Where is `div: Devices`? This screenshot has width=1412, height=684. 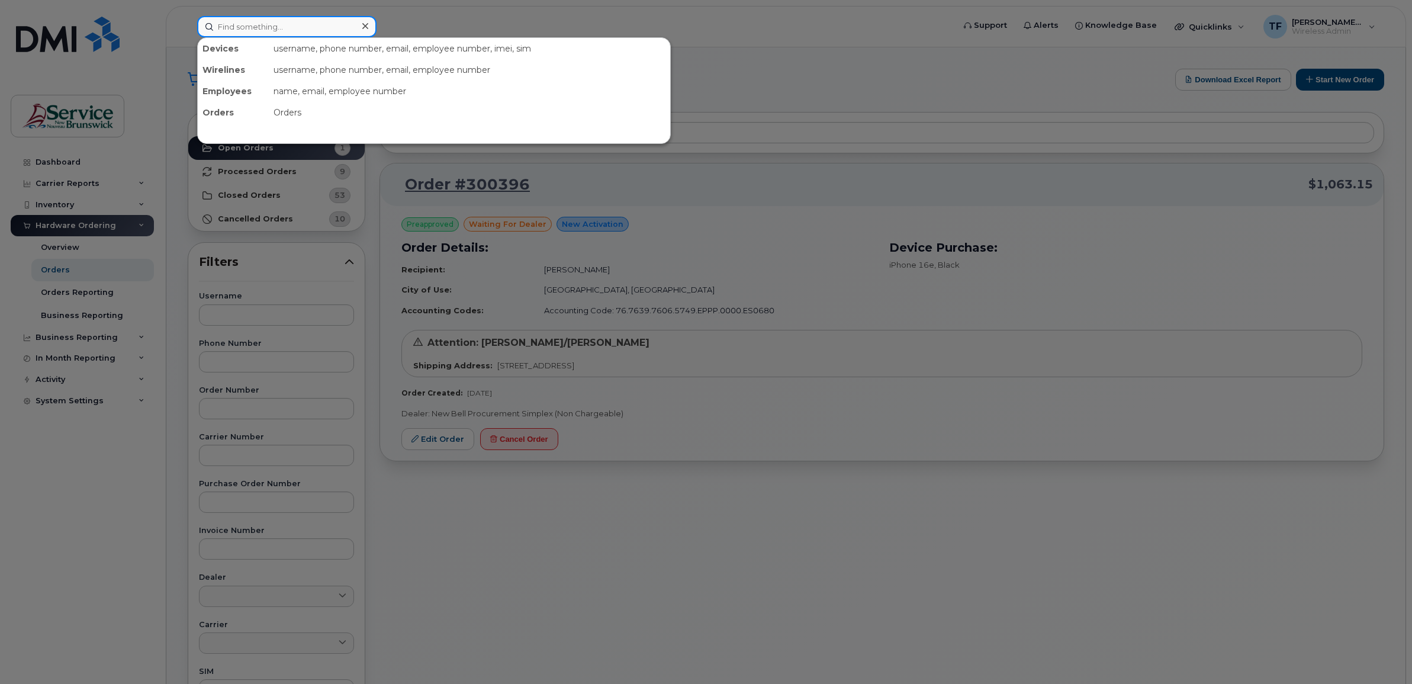 div: Devices is located at coordinates (233, 49).